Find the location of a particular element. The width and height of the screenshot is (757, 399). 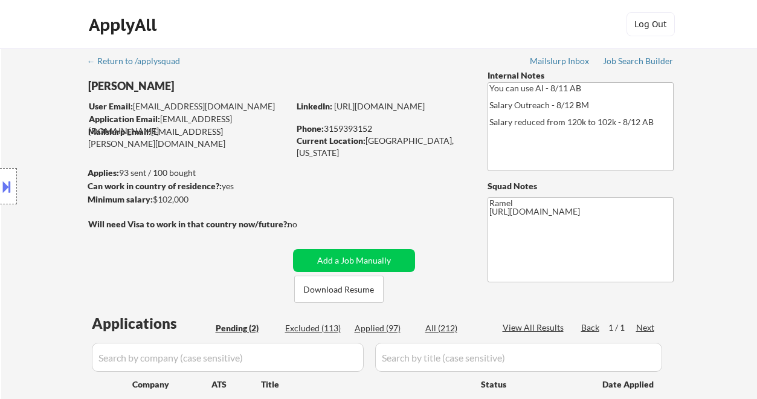

div: ApplyAll is located at coordinates (124, 25).